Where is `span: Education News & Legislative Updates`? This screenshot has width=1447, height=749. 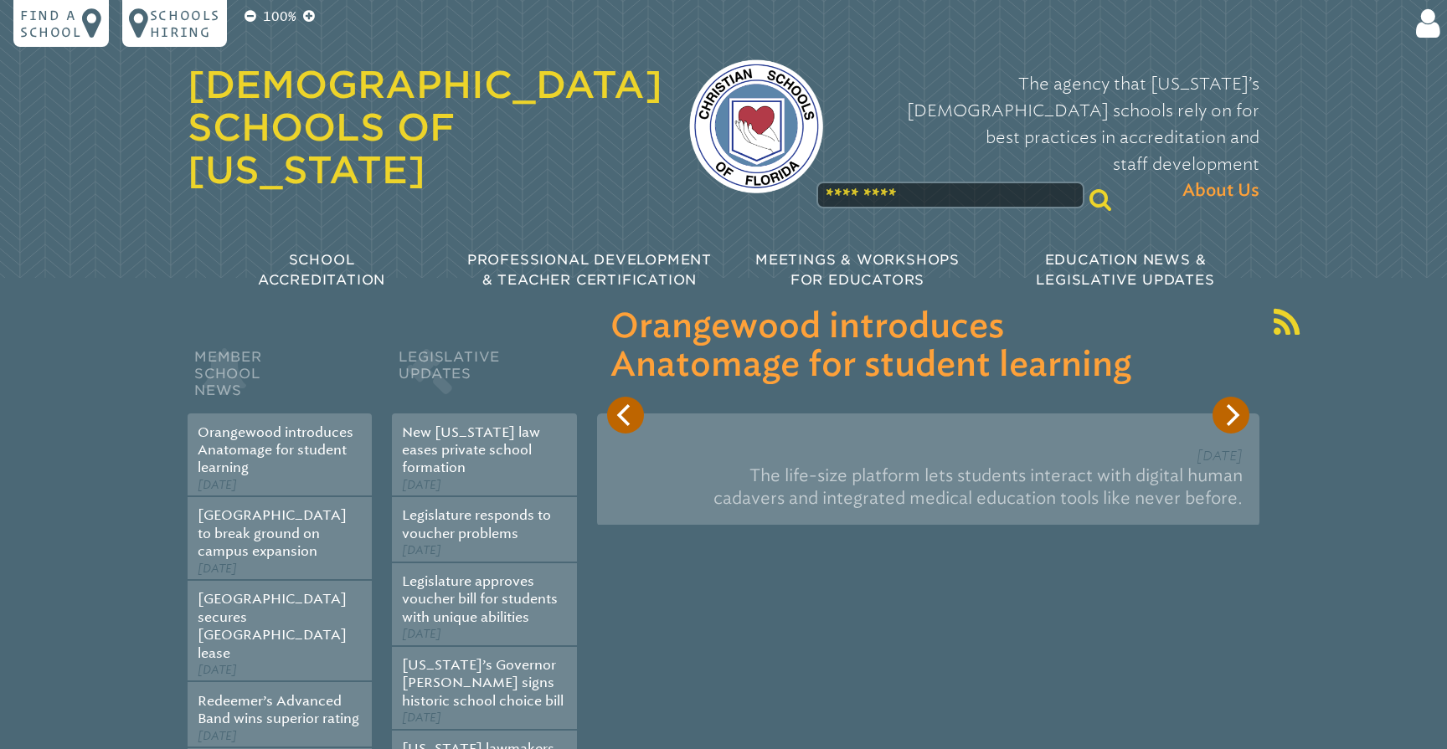 span: Education News & Legislative Updates is located at coordinates (1124, 270).